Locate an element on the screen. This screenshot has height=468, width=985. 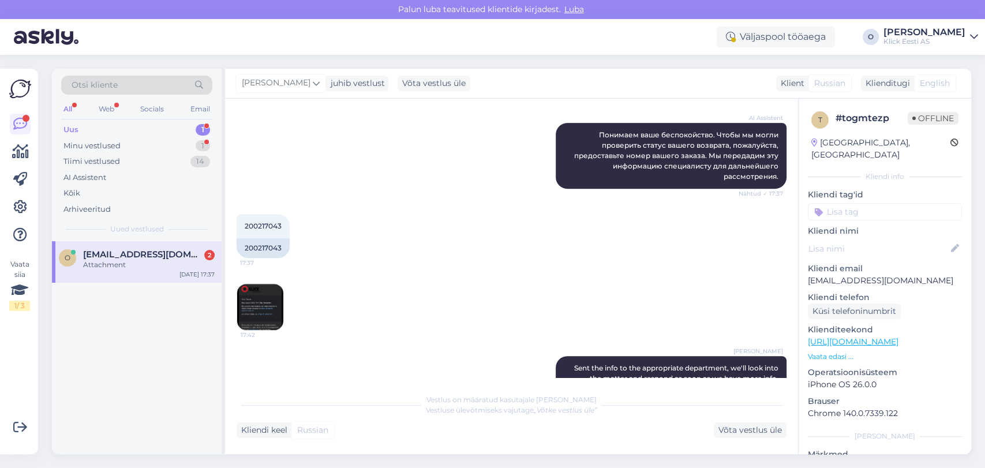
div: Kliendi info is located at coordinates (885, 177).